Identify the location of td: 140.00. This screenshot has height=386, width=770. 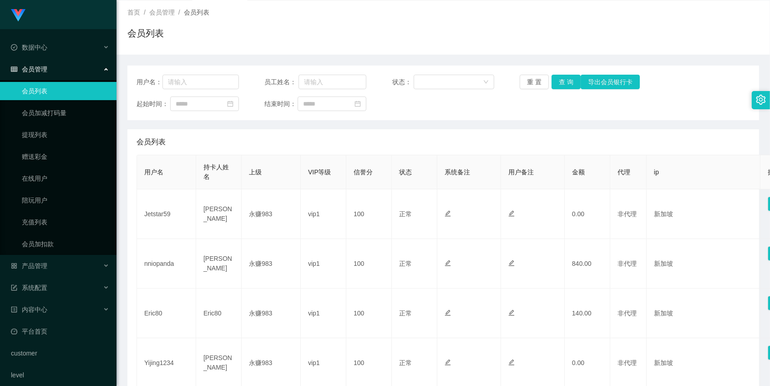
(587, 313).